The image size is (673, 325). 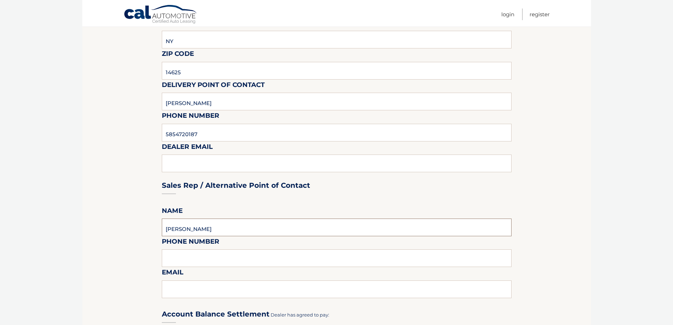 What do you see at coordinates (508, 14) in the screenshot?
I see `a: Login` at bounding box center [508, 14].